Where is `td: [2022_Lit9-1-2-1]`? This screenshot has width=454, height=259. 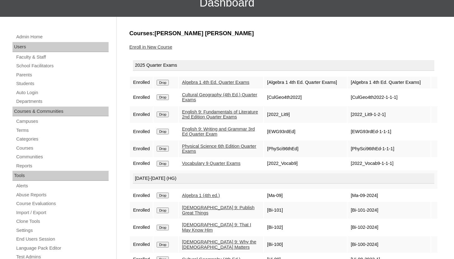
td: [2022_Lit9-1-2-1] is located at coordinates (389, 114).